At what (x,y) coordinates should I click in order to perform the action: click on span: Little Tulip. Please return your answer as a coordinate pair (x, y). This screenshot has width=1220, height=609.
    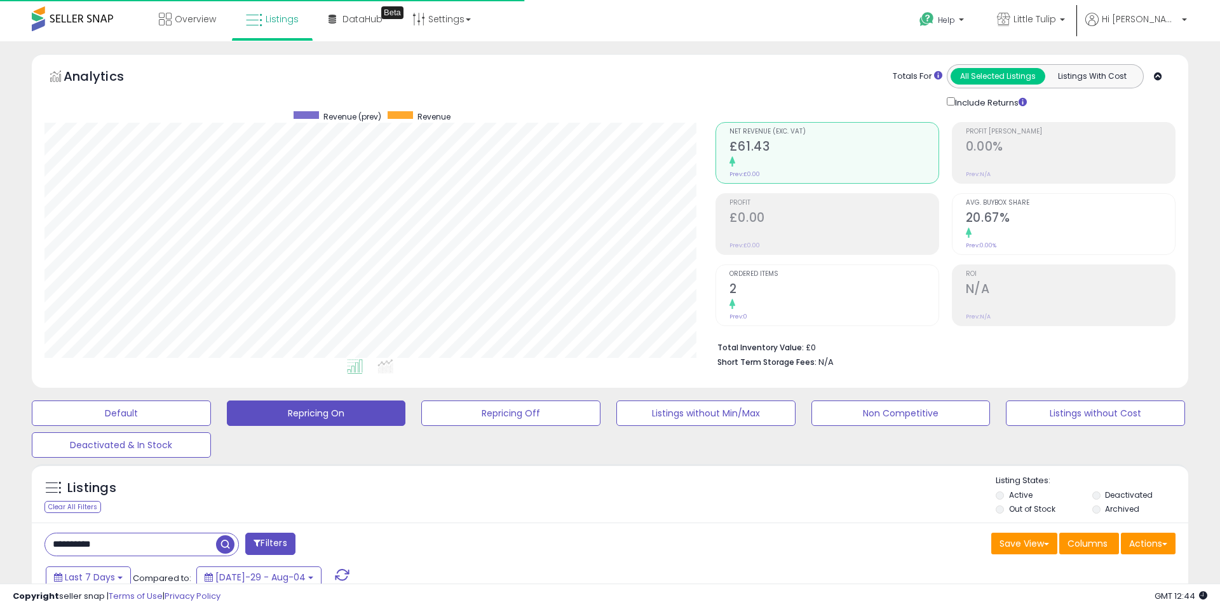
    Looking at the image, I should click on (1034, 19).